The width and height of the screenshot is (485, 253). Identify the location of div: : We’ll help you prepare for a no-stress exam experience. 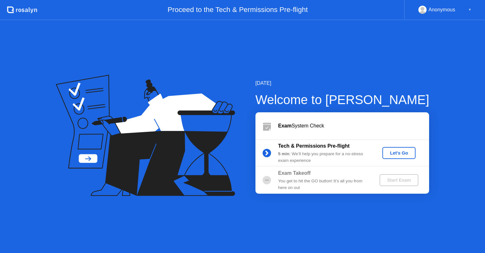
(323, 157).